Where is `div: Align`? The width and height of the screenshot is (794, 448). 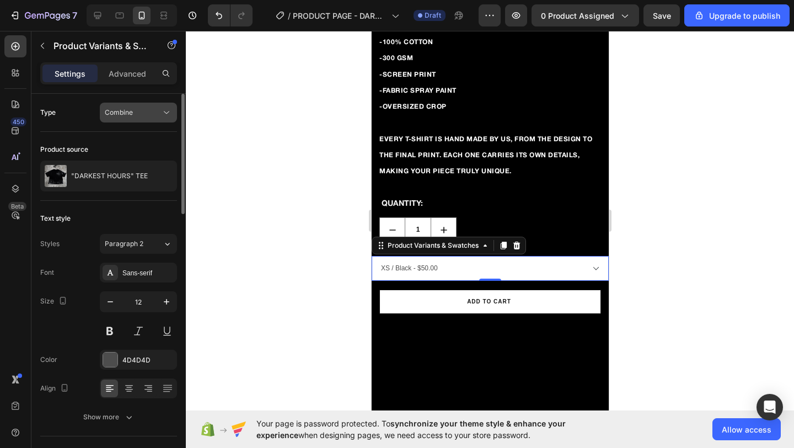
div: Align is located at coordinates (56, 388).